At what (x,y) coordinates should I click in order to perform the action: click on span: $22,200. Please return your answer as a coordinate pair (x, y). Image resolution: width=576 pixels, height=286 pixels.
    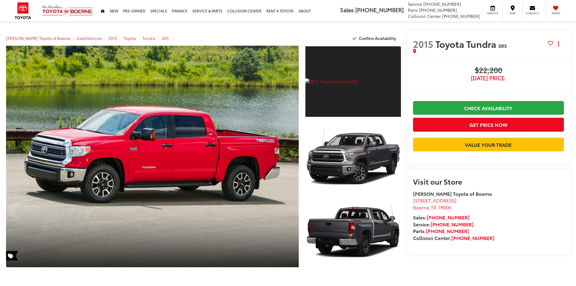
    Looking at the image, I should click on (489, 70).